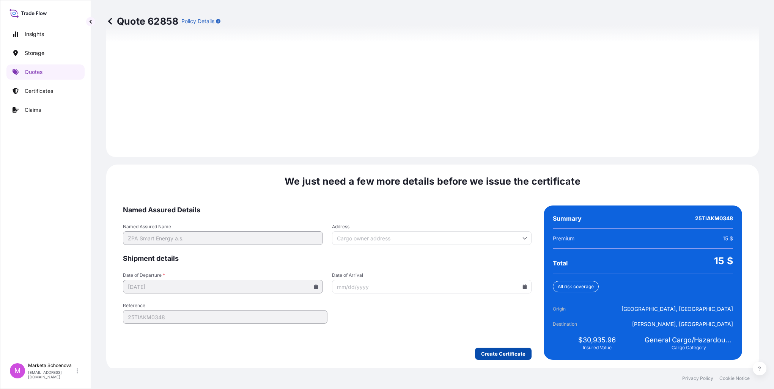 Image resolution: width=774 pixels, height=389 pixels. Describe the element at coordinates (698, 379) in the screenshot. I see `a: Privacy Policy` at that location.